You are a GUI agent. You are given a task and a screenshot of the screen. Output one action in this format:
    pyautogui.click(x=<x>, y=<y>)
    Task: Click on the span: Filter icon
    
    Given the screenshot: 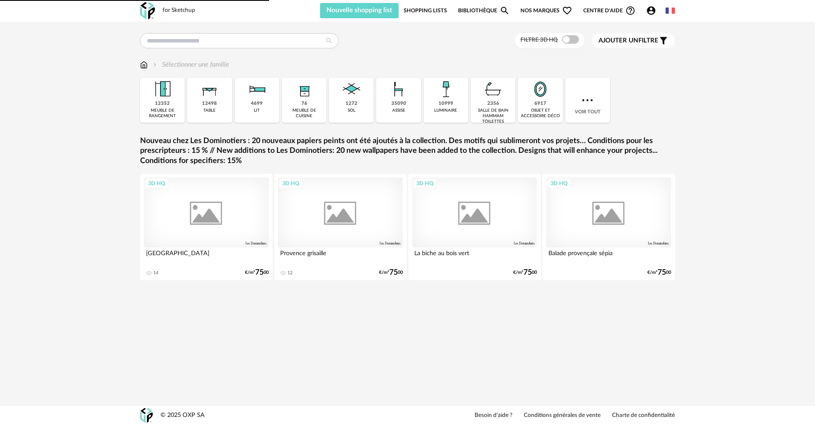 What is the action you would take?
    pyautogui.click(x=663, y=41)
    